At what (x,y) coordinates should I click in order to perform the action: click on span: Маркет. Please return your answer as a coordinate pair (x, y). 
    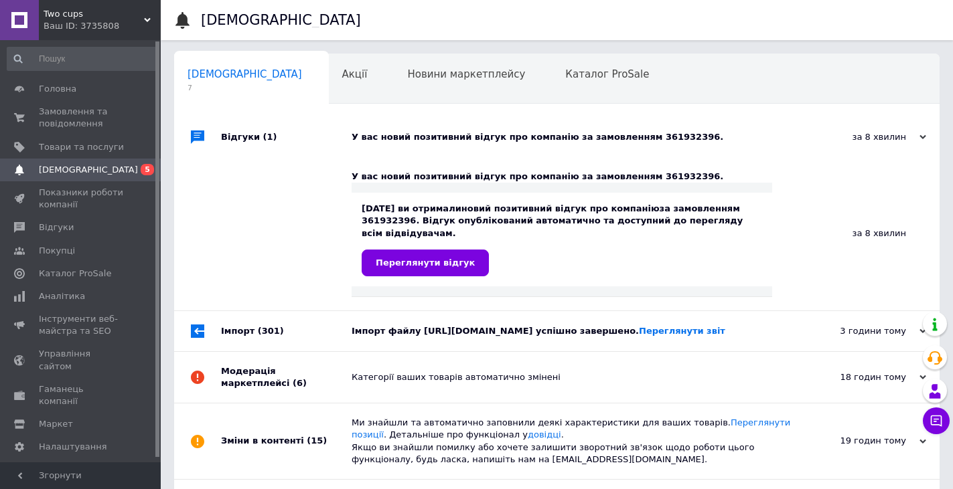
    Looking at the image, I should click on (56, 425).